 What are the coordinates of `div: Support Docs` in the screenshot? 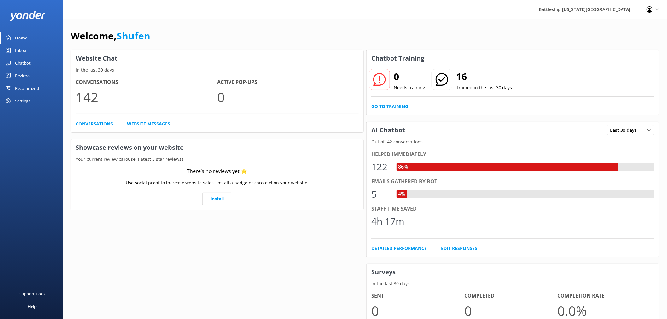 It's located at (32, 294).